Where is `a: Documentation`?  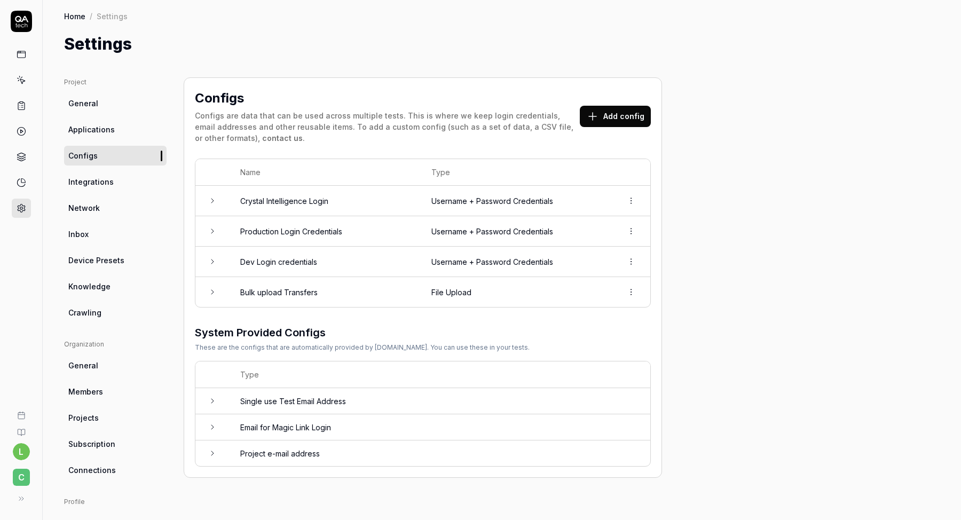 a: Documentation is located at coordinates (21, 428).